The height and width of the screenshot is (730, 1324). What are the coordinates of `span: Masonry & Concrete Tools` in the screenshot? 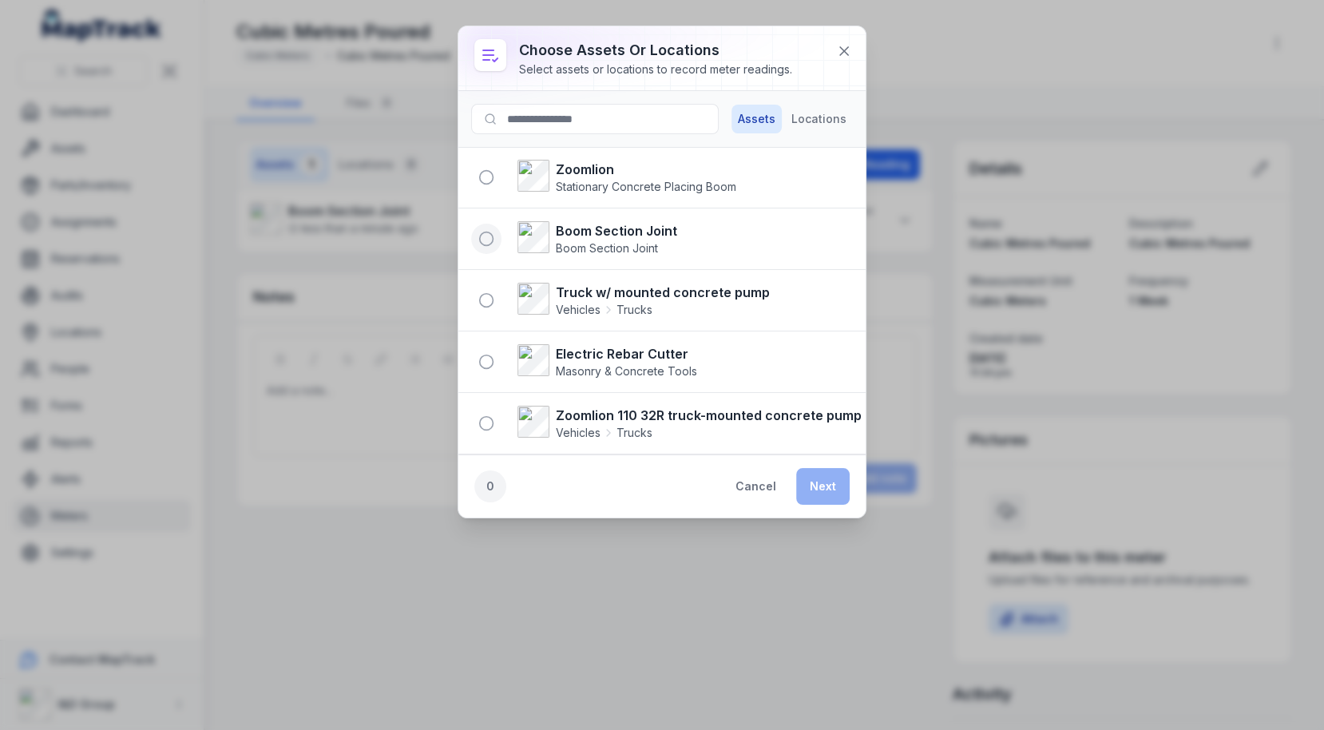 It's located at (626, 371).